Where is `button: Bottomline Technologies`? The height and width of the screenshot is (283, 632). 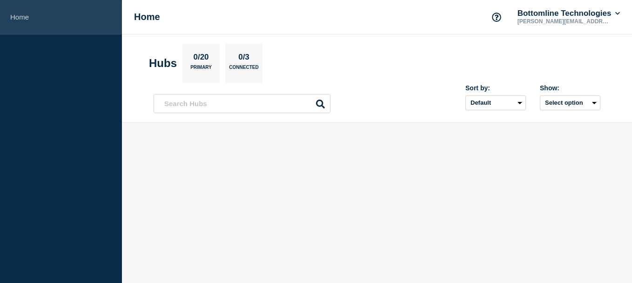 button: Bottomline Technologies is located at coordinates (569, 14).